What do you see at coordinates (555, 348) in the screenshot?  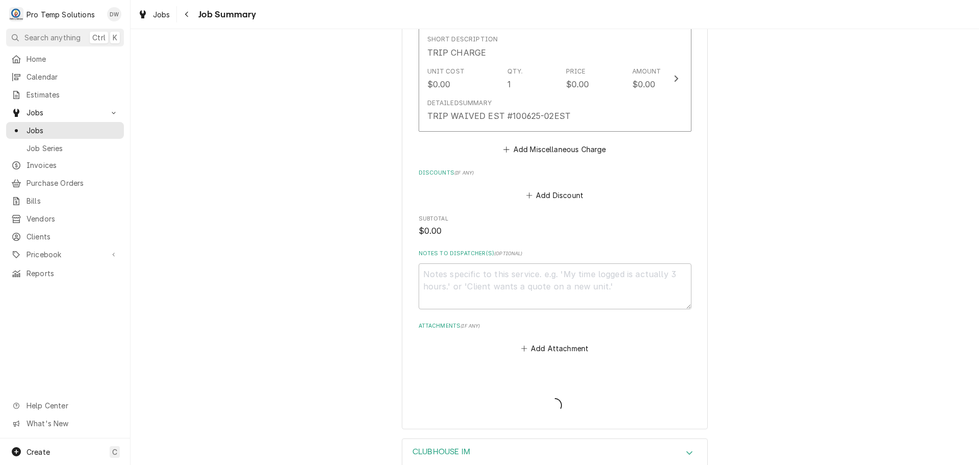 I see `button: Add Attachment` at bounding box center [555, 348].